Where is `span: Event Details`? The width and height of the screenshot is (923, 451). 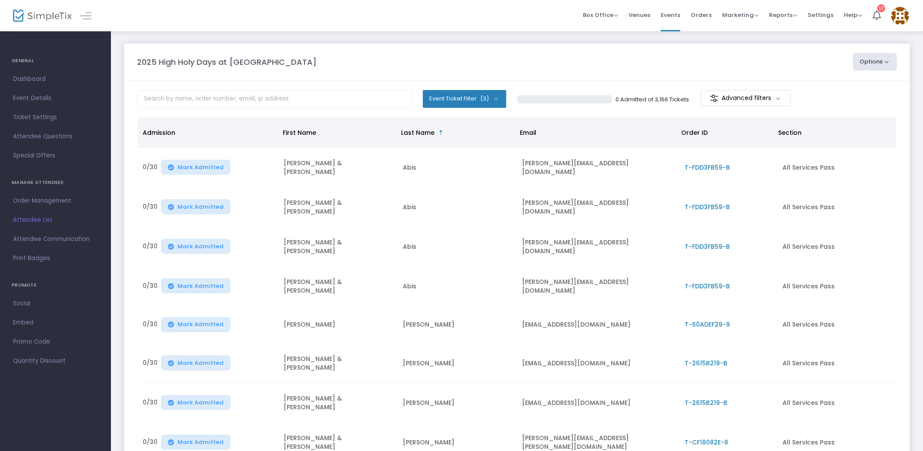 span: Event Details is located at coordinates (55, 98).